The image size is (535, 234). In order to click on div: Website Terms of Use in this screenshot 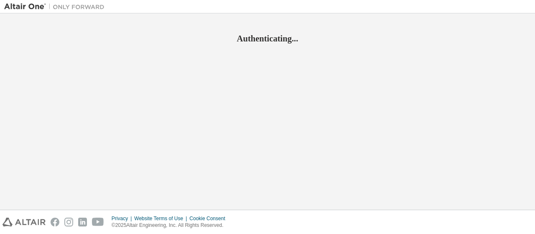, I will do `click(162, 218)`.